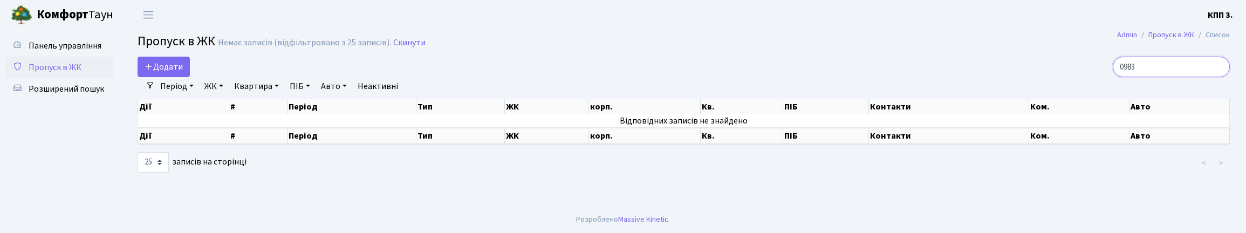  Describe the element at coordinates (1220, 15) in the screenshot. I see `b: КПП 3.` at that location.